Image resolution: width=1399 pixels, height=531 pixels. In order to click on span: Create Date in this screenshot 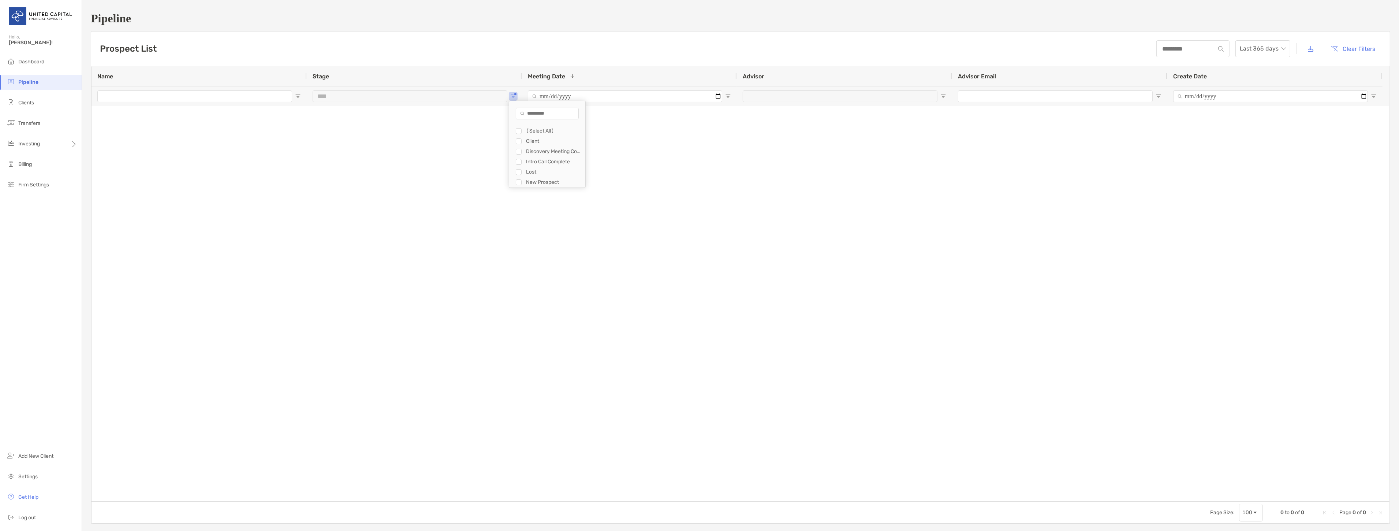, I will do `click(1190, 76)`.